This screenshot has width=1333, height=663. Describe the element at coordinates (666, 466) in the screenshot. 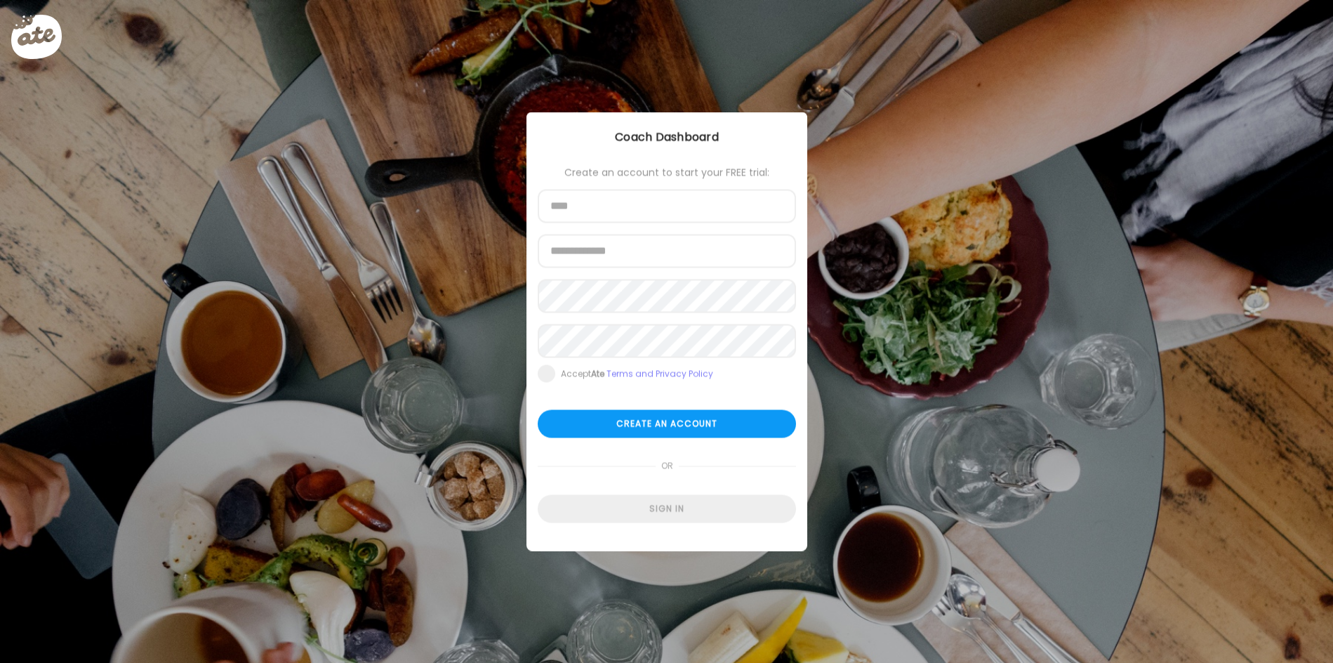

I see `span: or` at that location.